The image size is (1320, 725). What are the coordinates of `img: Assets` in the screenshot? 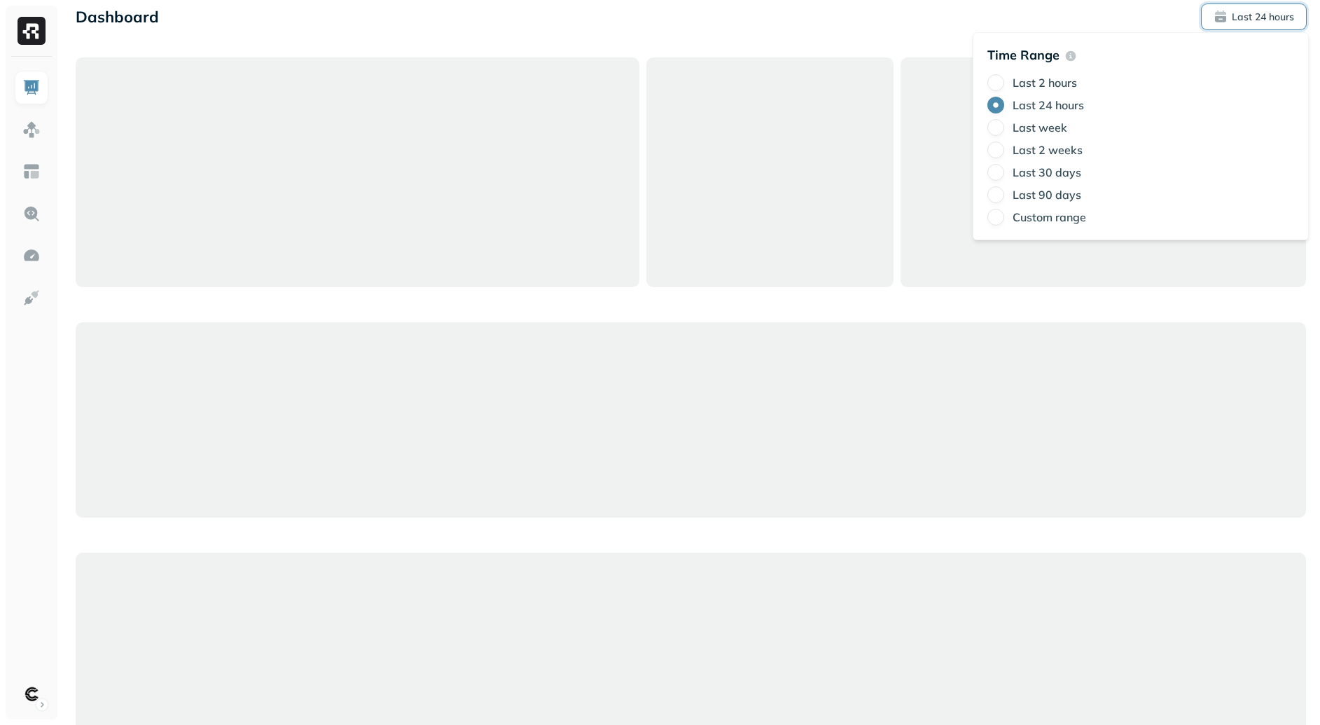 It's located at (32, 130).